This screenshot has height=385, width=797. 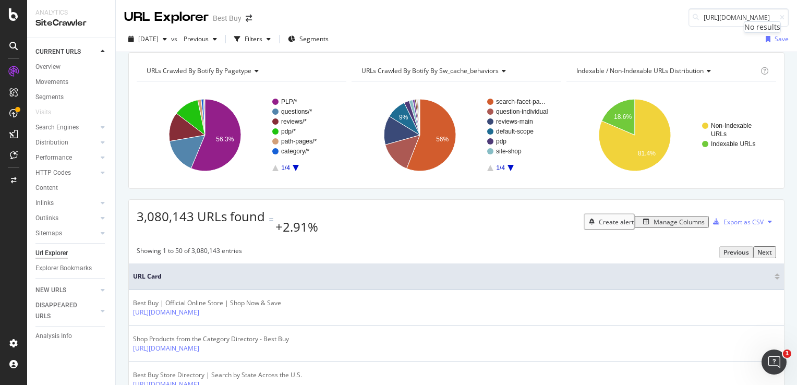 What do you see at coordinates (775, 39) in the screenshot?
I see `button: Save` at bounding box center [775, 39].